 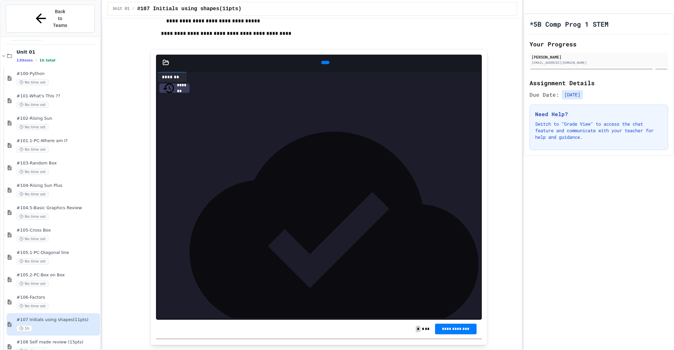 What do you see at coordinates (58, 297) in the screenshot?
I see `span: #106-Factors` at bounding box center [58, 297].